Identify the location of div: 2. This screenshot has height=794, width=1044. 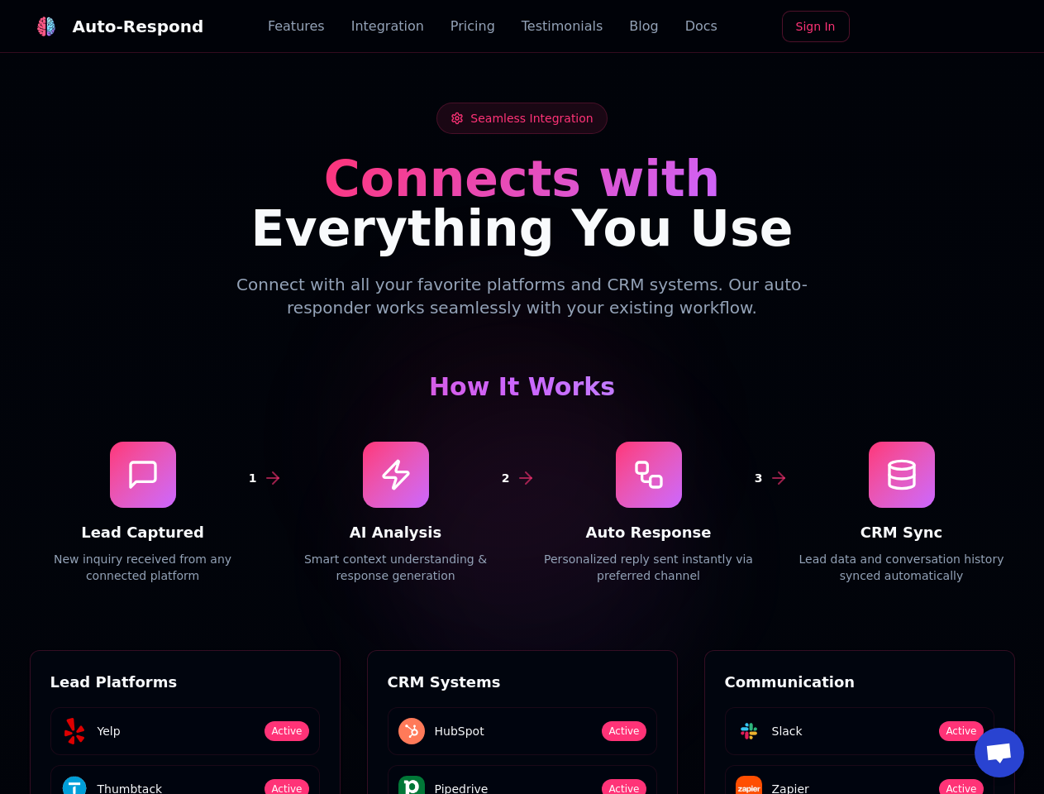
(506, 478).